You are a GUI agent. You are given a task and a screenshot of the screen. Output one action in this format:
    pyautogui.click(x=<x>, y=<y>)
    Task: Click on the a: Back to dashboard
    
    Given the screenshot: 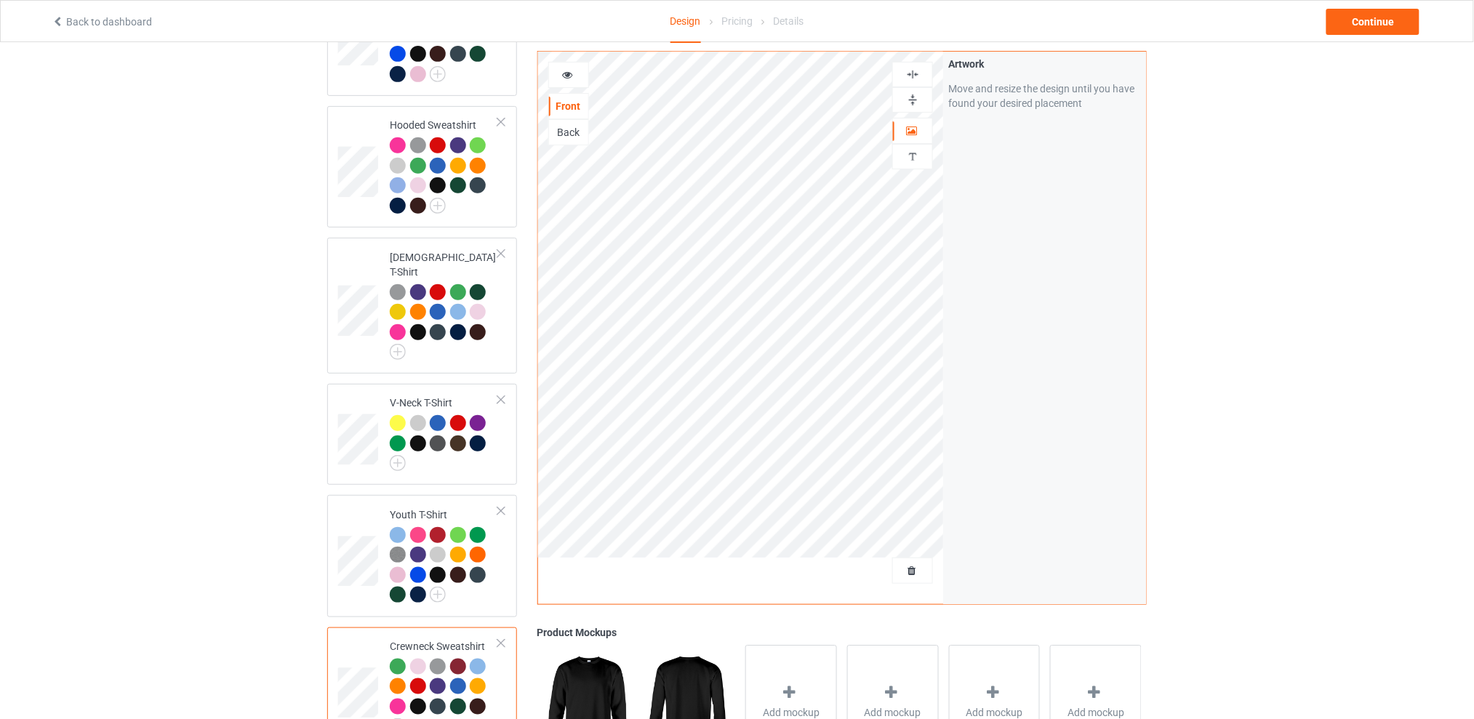 What is the action you would take?
    pyautogui.click(x=102, y=22)
    